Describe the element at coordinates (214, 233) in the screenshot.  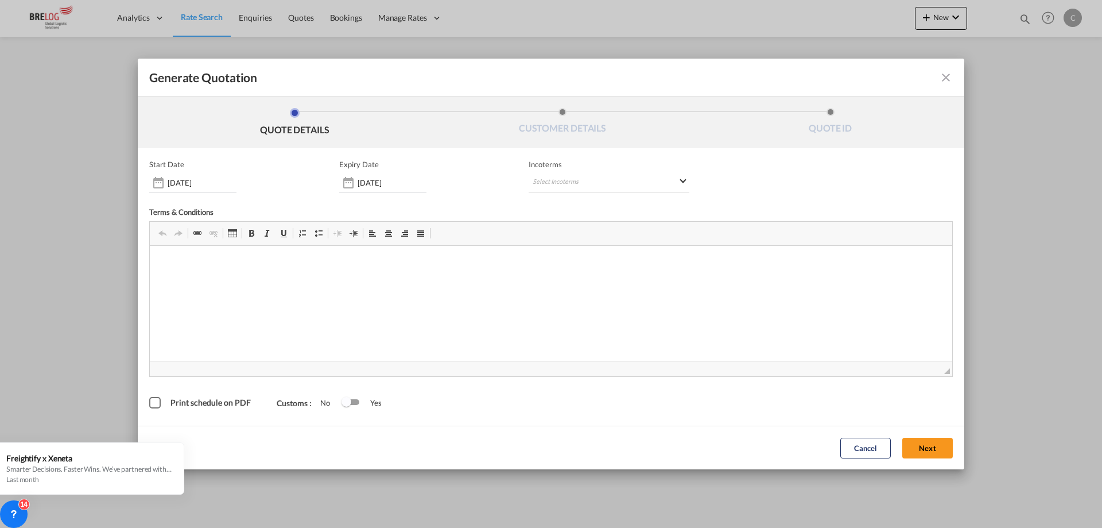
I see `a: Link entfernen` at that location.